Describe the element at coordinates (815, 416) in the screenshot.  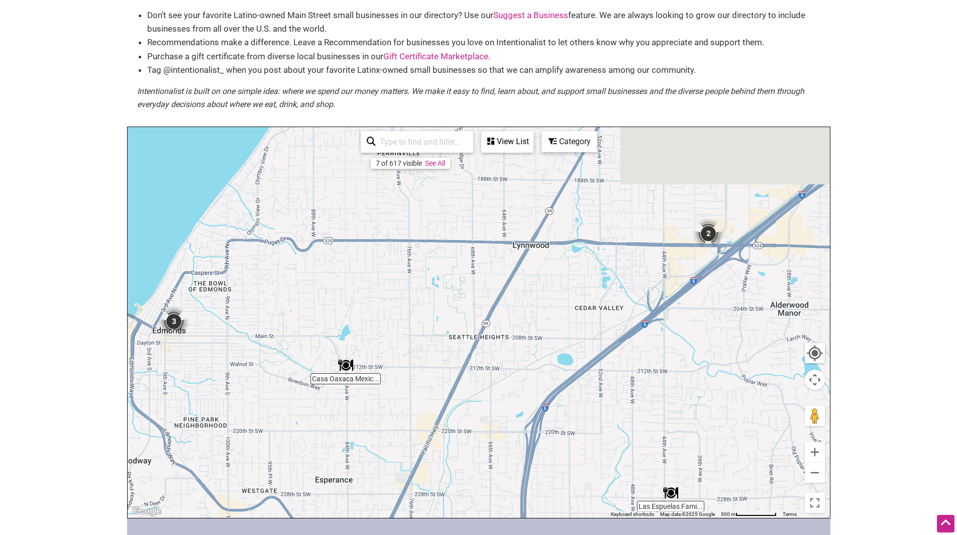
I see `button: Drag Pegman onto the map to open Street View` at that location.